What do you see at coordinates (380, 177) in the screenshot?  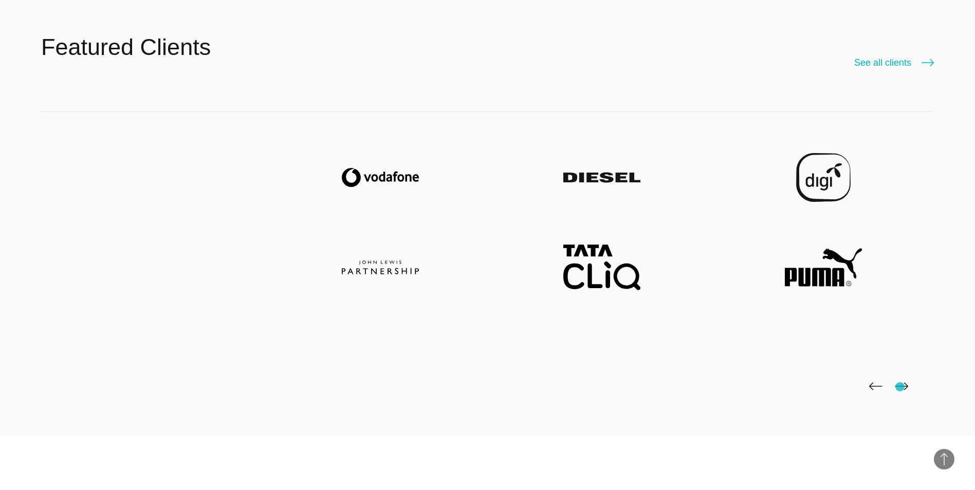 I see `img: Vodafone` at bounding box center [380, 177].